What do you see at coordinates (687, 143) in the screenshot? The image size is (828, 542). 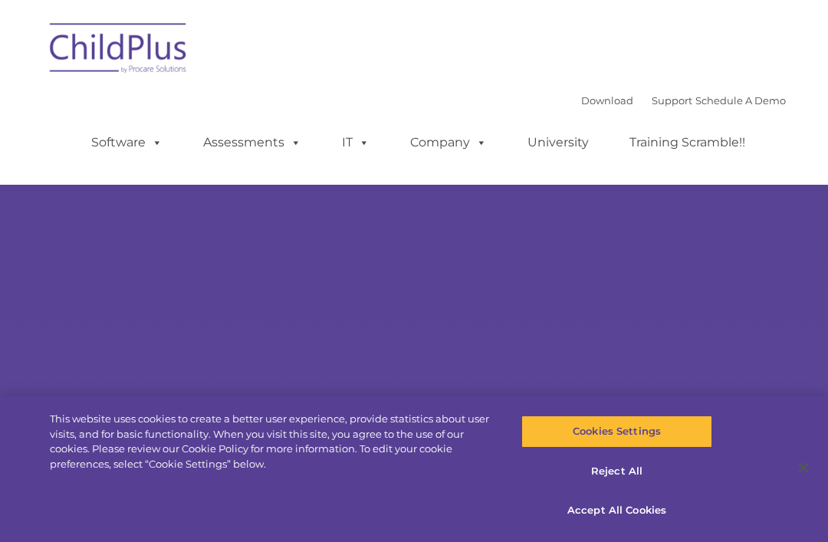 I see `a: Training Scramble!!` at bounding box center [687, 143].